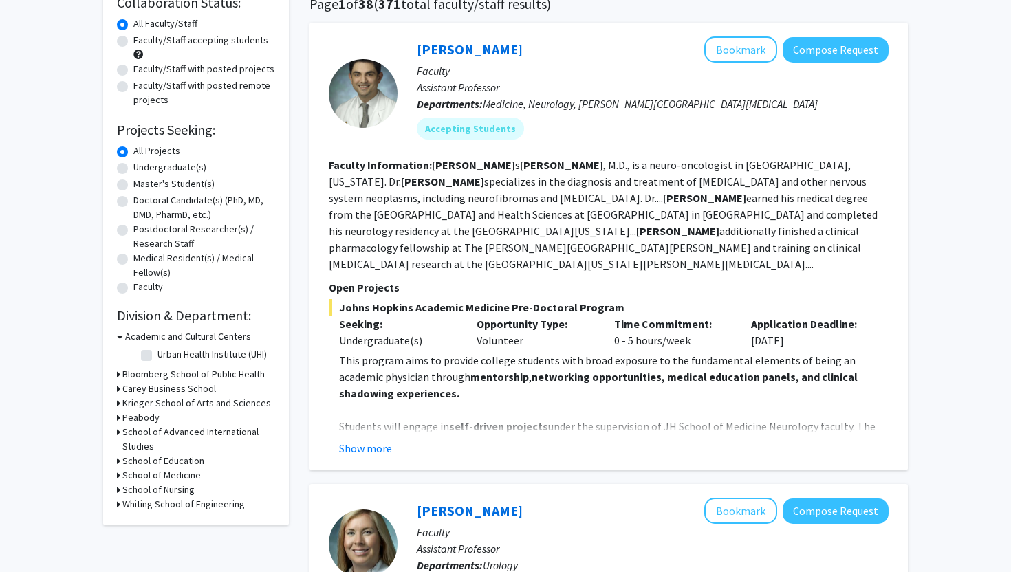 The width and height of the screenshot is (1011, 572). I want to click on strong: self-driven projects, so click(499, 426).